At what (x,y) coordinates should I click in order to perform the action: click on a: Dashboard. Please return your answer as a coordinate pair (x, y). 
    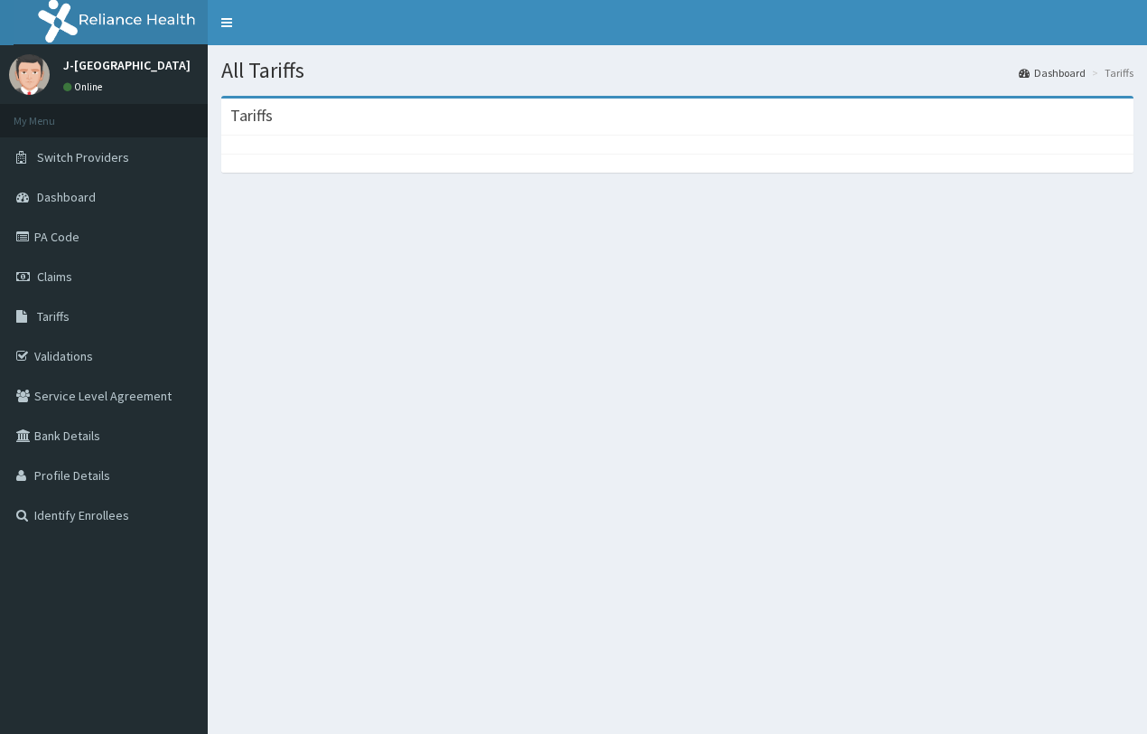
    Looking at the image, I should click on (1053, 72).